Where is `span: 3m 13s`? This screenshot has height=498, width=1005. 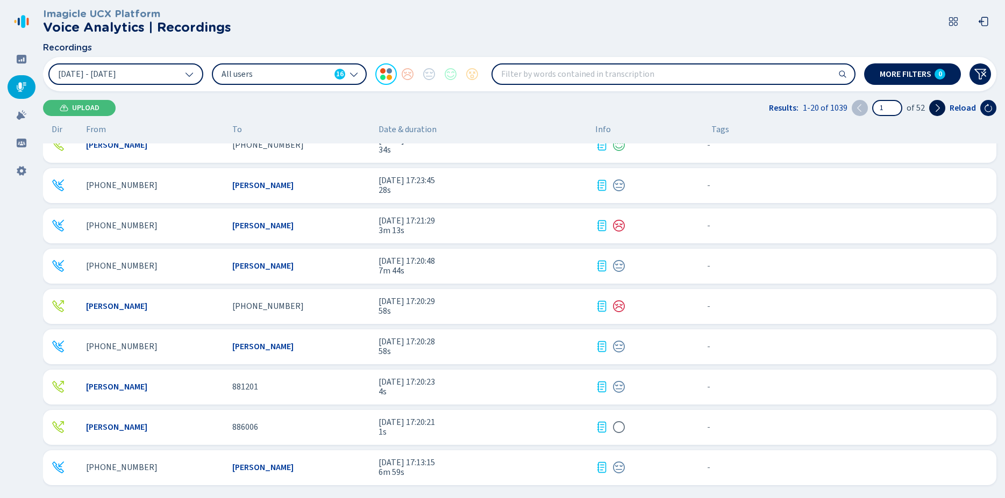 span: 3m 13s is located at coordinates (482, 231).